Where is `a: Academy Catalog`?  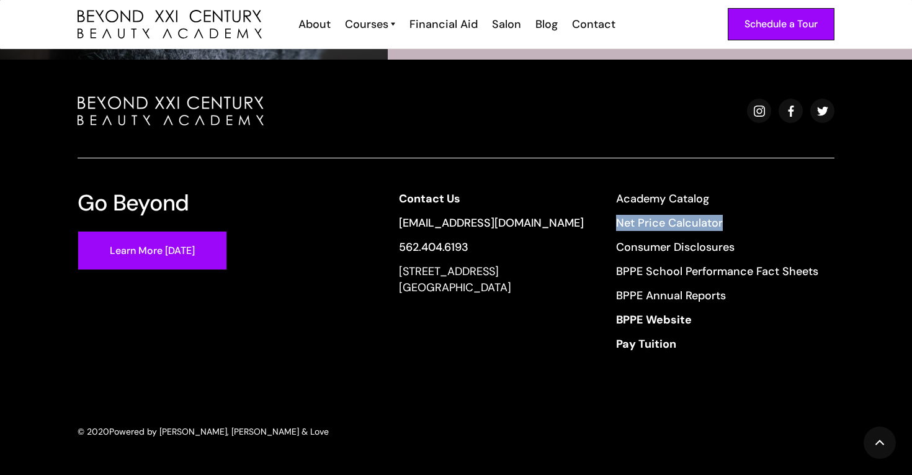
a: Academy Catalog is located at coordinates (717, 199).